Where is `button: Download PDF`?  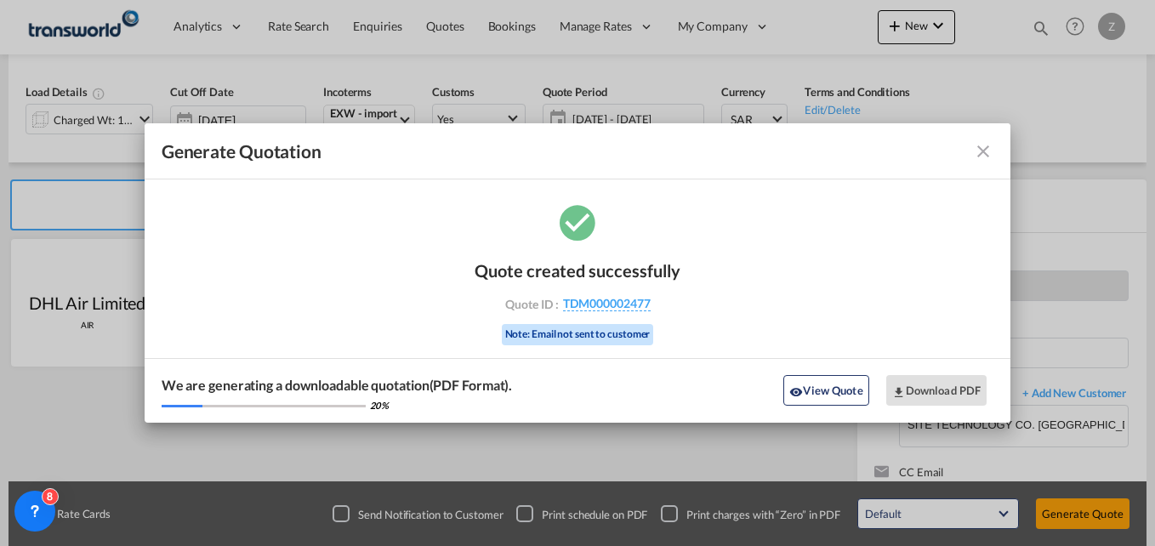
button: Download PDF is located at coordinates (937, 391).